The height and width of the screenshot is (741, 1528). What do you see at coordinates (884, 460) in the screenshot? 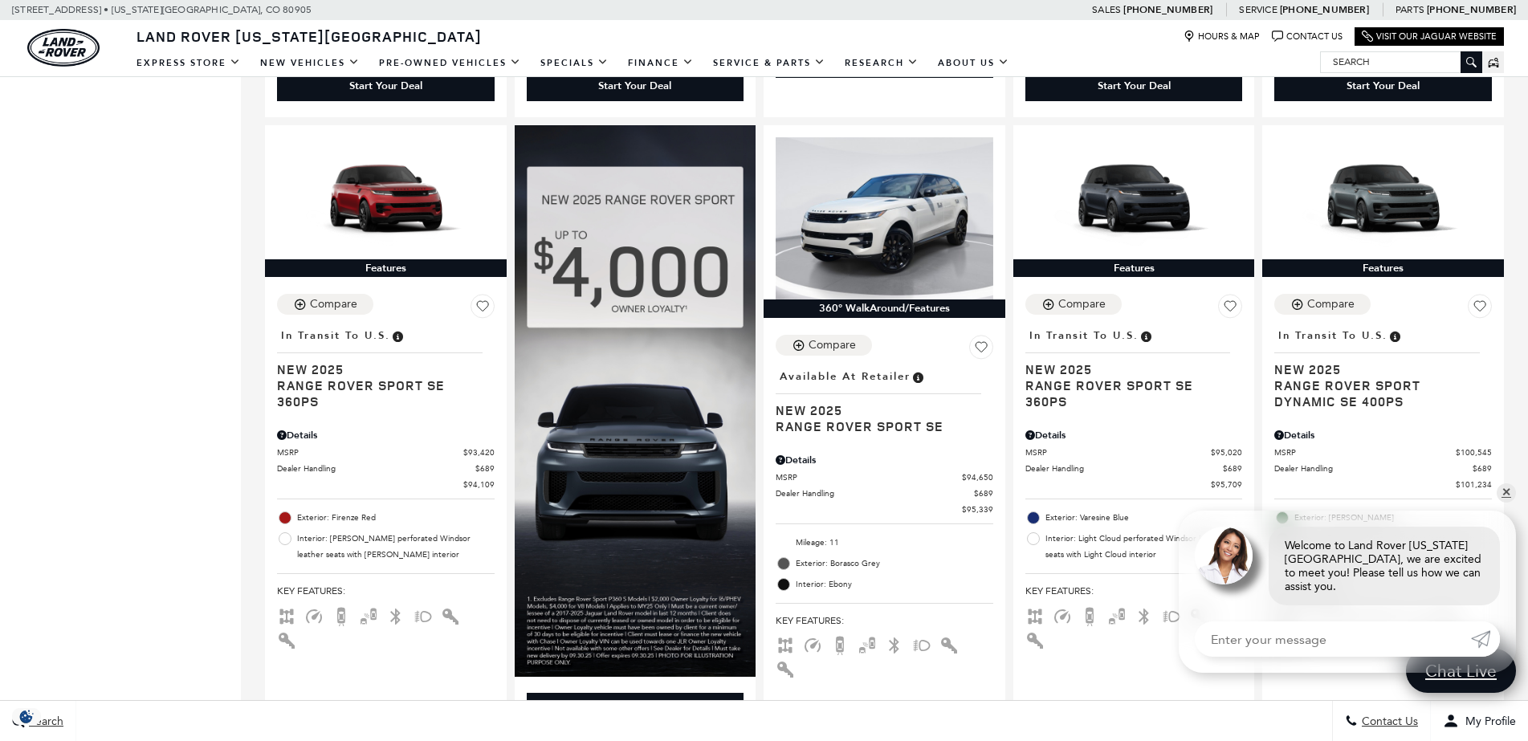
I see `div: Pricing Details - Range Rover Sport SE` at bounding box center [884, 460].